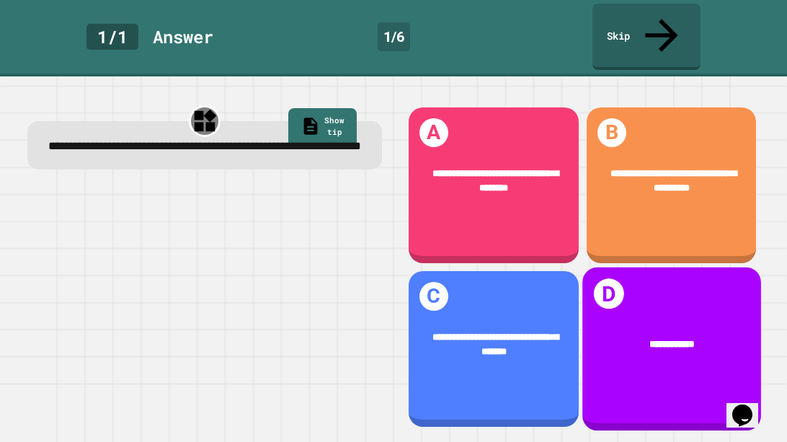  I want to click on h1: D, so click(608, 293).